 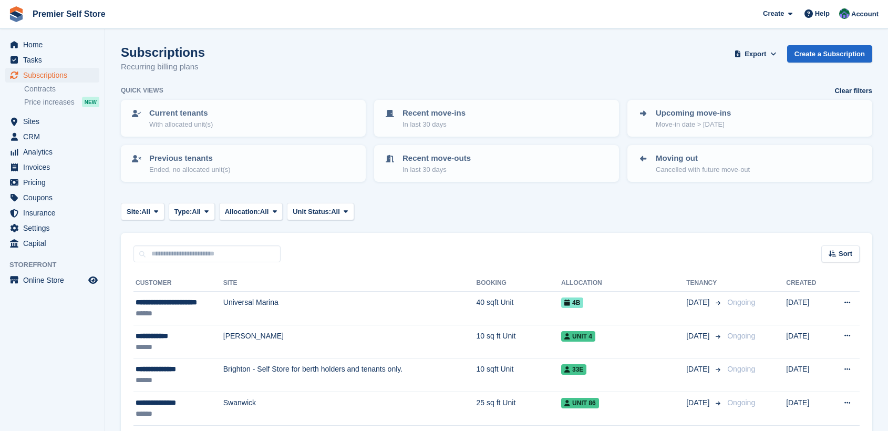 What do you see at coordinates (703, 170) in the screenshot?
I see `p: Cancelled with future move-out` at bounding box center [703, 170].